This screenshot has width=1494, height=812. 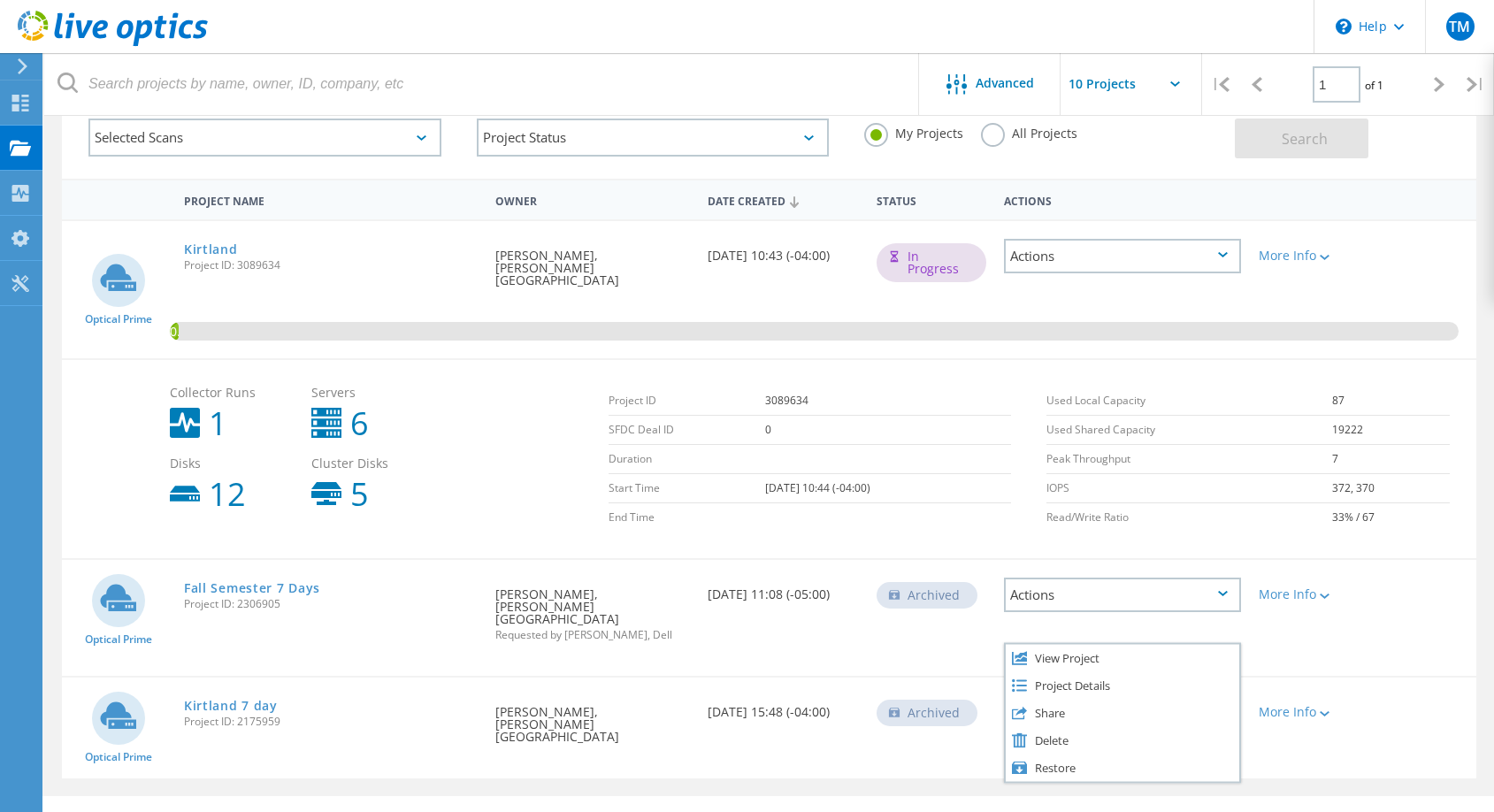 I want to click on td: 372, 370, so click(x=1391, y=489).